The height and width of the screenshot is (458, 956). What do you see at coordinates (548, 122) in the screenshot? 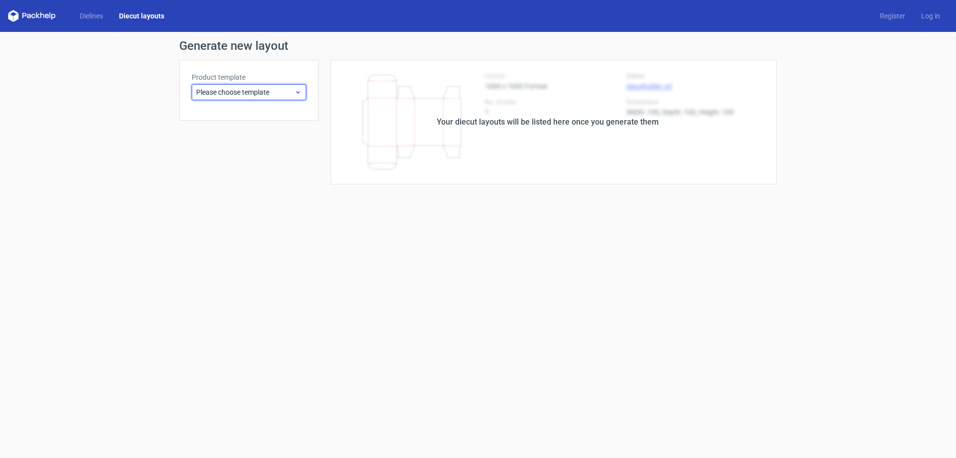
I see `div: Your diecut layouts will be listed here once you generate them` at bounding box center [548, 122].